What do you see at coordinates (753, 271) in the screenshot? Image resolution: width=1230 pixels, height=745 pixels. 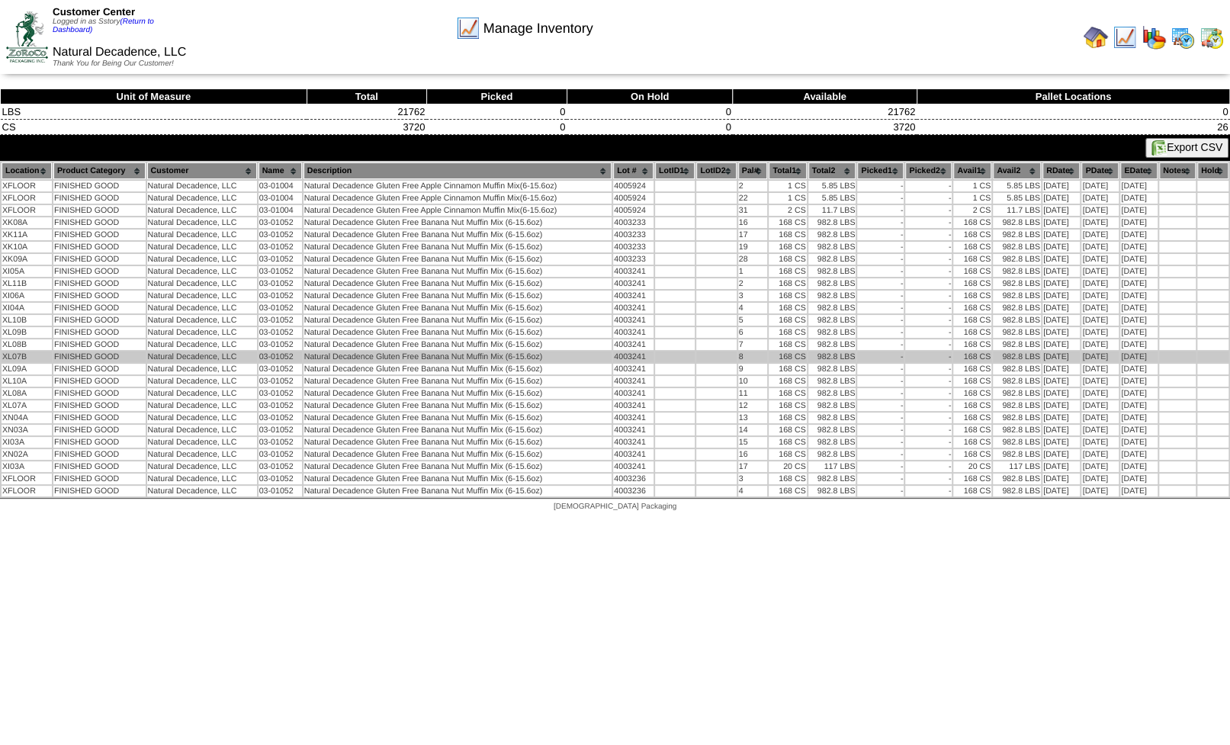 I see `td: 1` at bounding box center [753, 271].